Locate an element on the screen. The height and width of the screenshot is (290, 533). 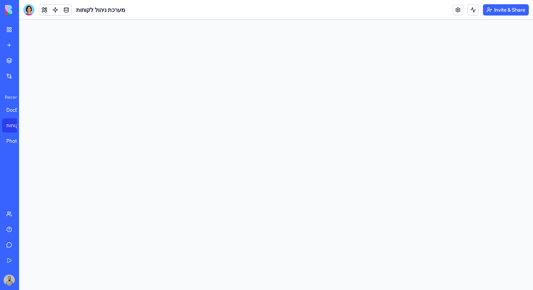
img: logo is located at coordinates (27, 10).